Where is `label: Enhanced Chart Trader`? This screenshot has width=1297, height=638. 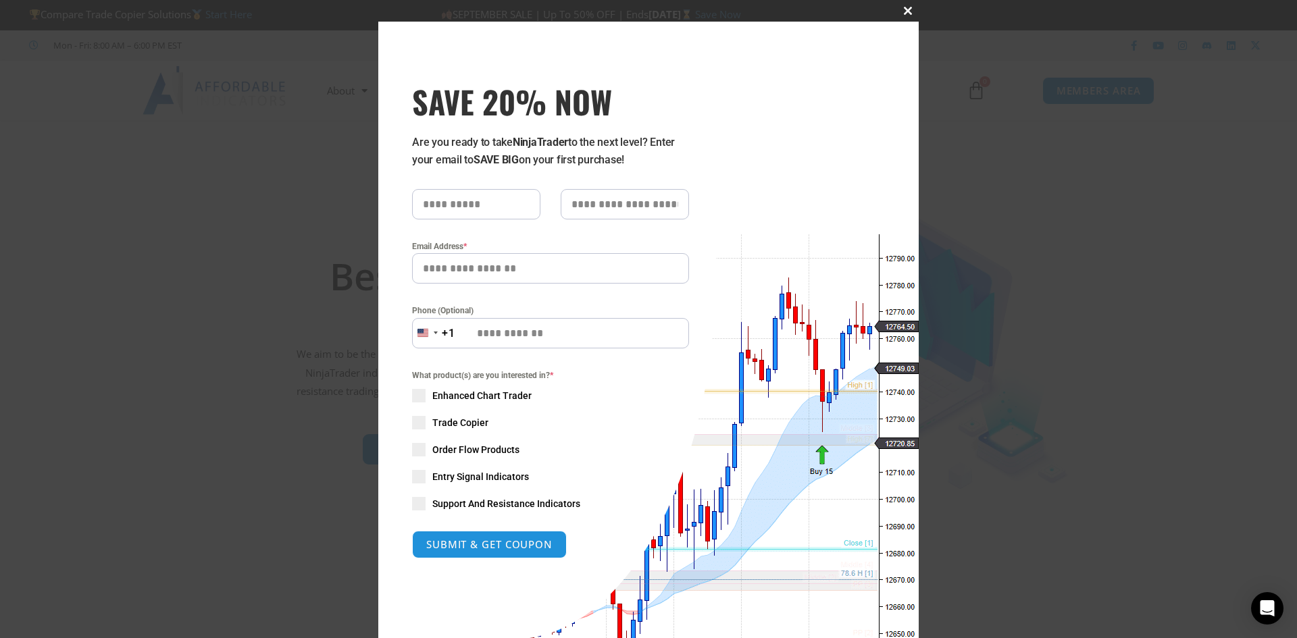 label: Enhanced Chart Trader is located at coordinates (551, 396).